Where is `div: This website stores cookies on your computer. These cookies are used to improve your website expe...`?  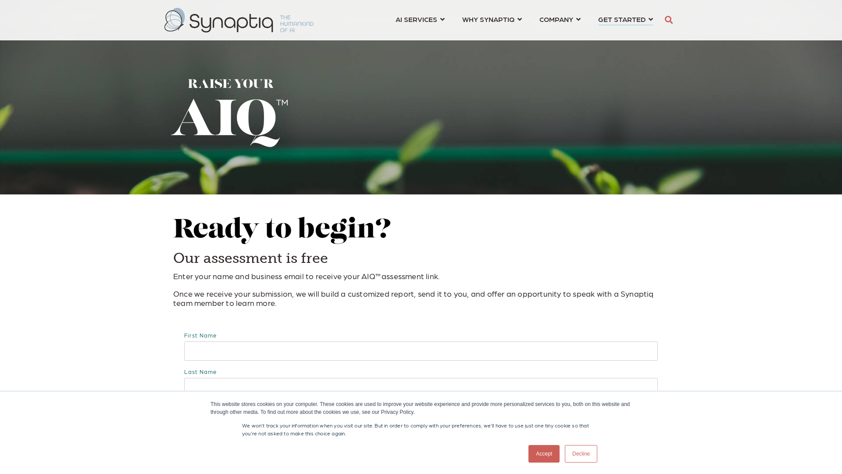 div: This website stores cookies on your computer. These cookies are used to improve your website expe... is located at coordinates (421, 408).